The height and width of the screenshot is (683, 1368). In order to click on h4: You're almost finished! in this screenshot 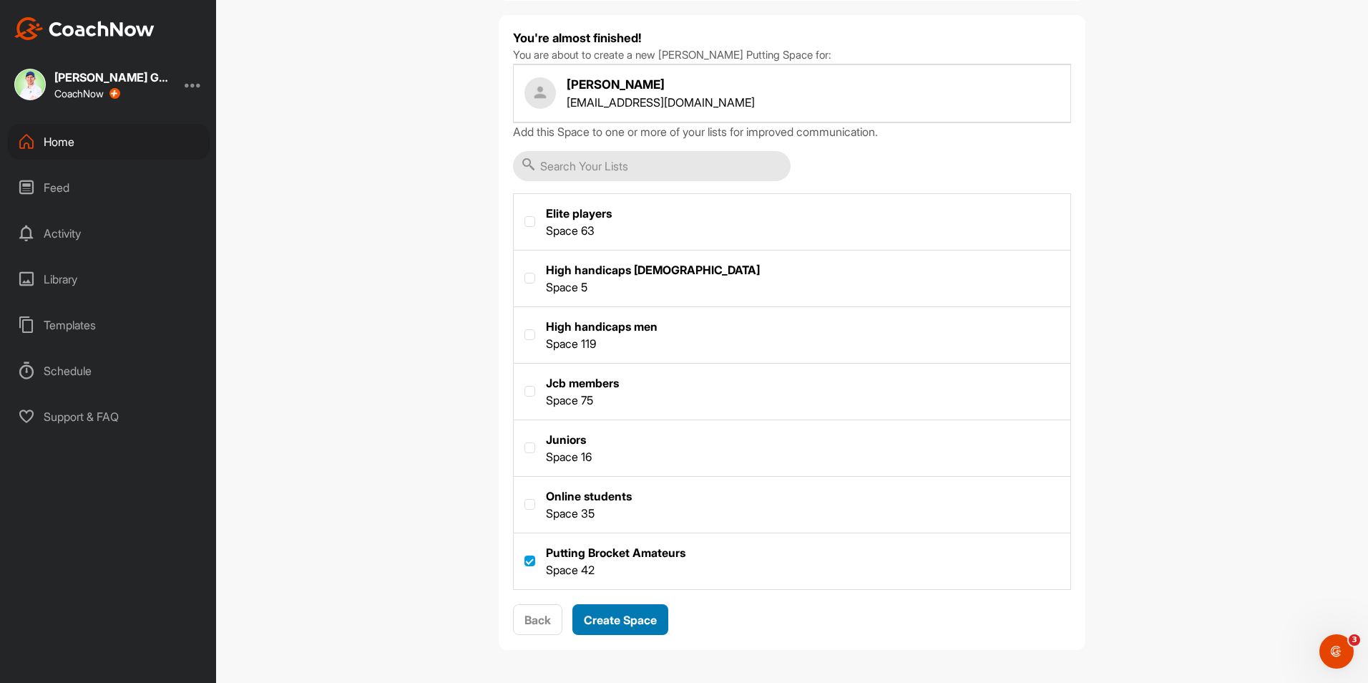, I will do `click(792, 38)`.